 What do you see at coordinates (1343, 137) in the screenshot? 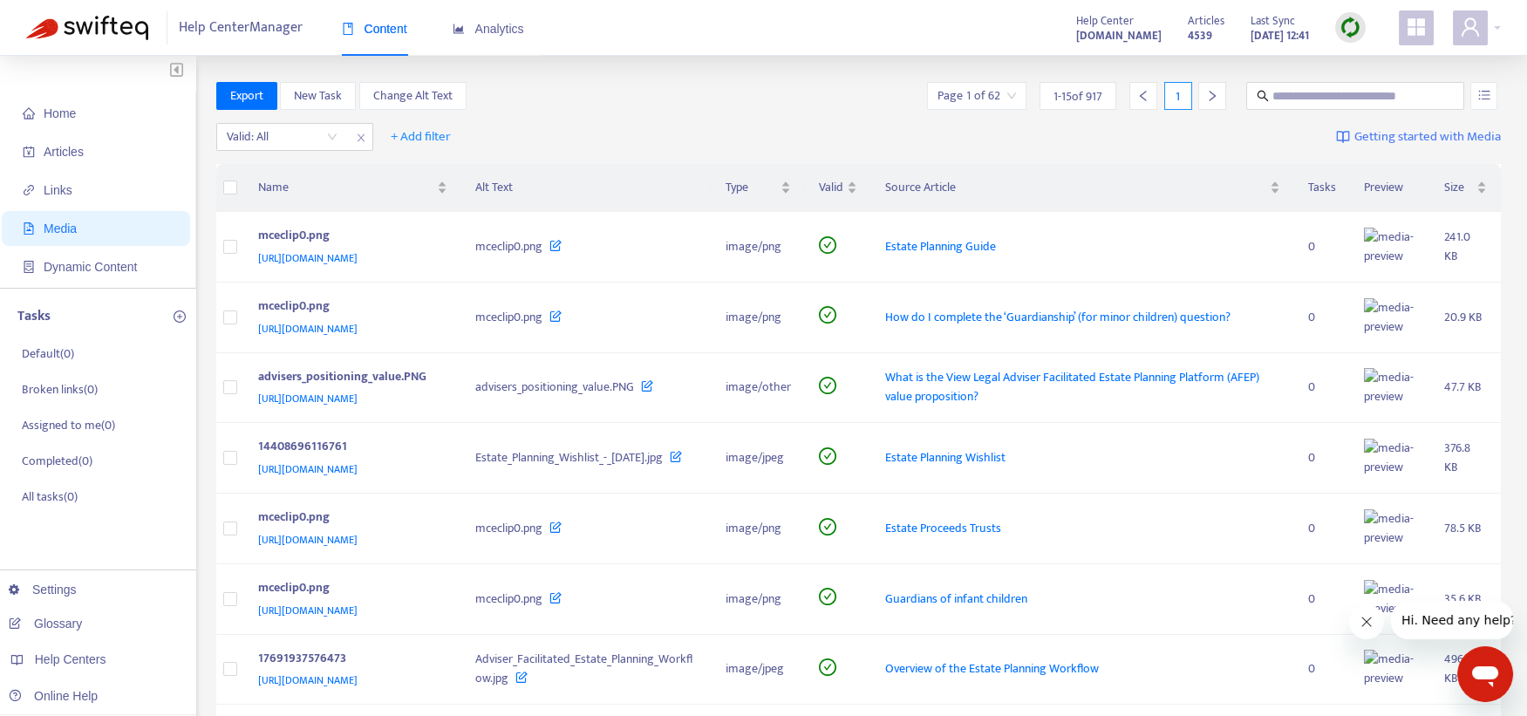
I see `img: image-link` at bounding box center [1343, 137].